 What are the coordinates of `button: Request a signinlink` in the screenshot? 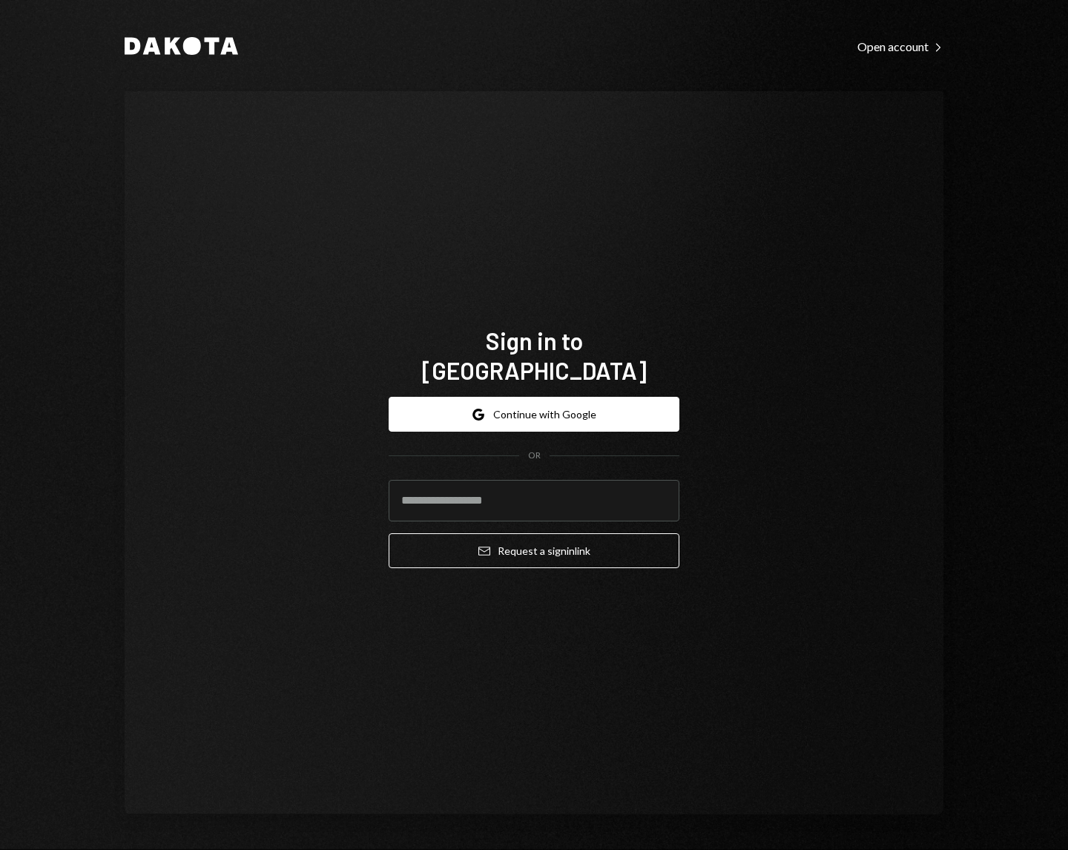 It's located at (534, 550).